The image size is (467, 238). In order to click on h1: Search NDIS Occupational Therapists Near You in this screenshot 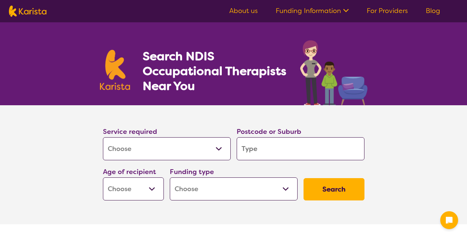, I will do `click(215, 71)`.